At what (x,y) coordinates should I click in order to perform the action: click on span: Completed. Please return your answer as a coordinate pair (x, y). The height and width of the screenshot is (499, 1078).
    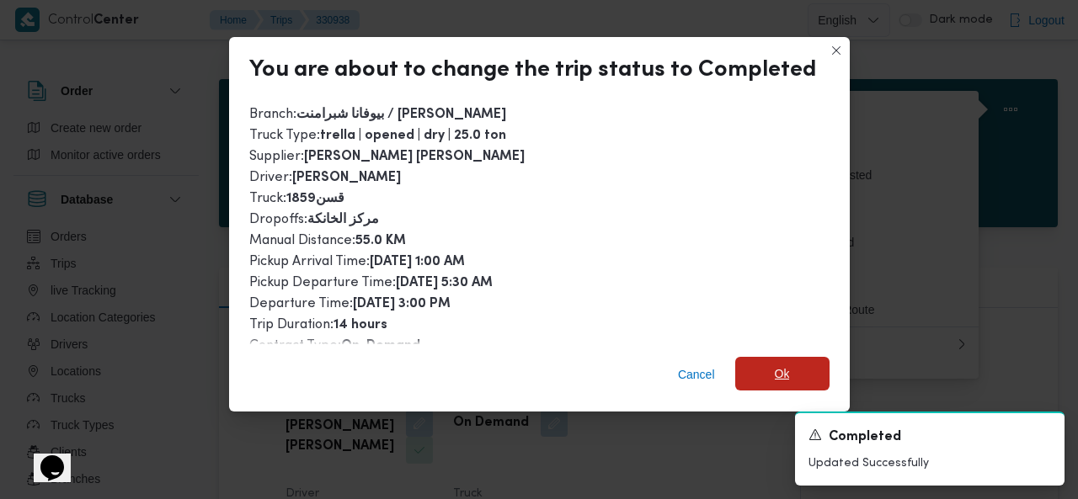
    Looking at the image, I should click on (865, 438).